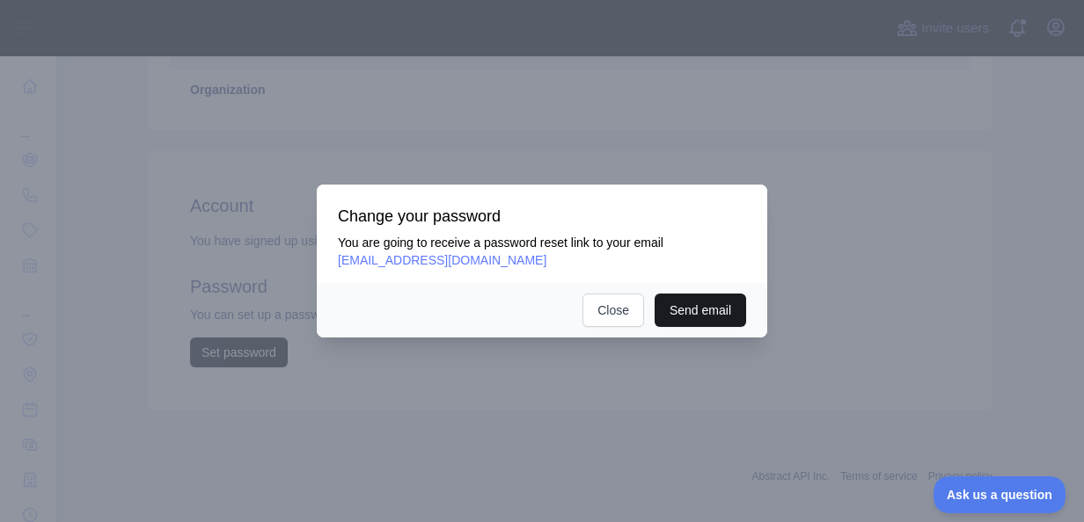 This screenshot has width=1084, height=522. What do you see at coordinates (542, 216) in the screenshot?
I see `h3: Change your password` at bounding box center [542, 216].